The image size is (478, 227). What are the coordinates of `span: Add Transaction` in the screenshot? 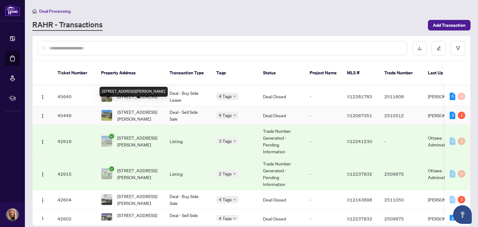 It's located at (449, 25).